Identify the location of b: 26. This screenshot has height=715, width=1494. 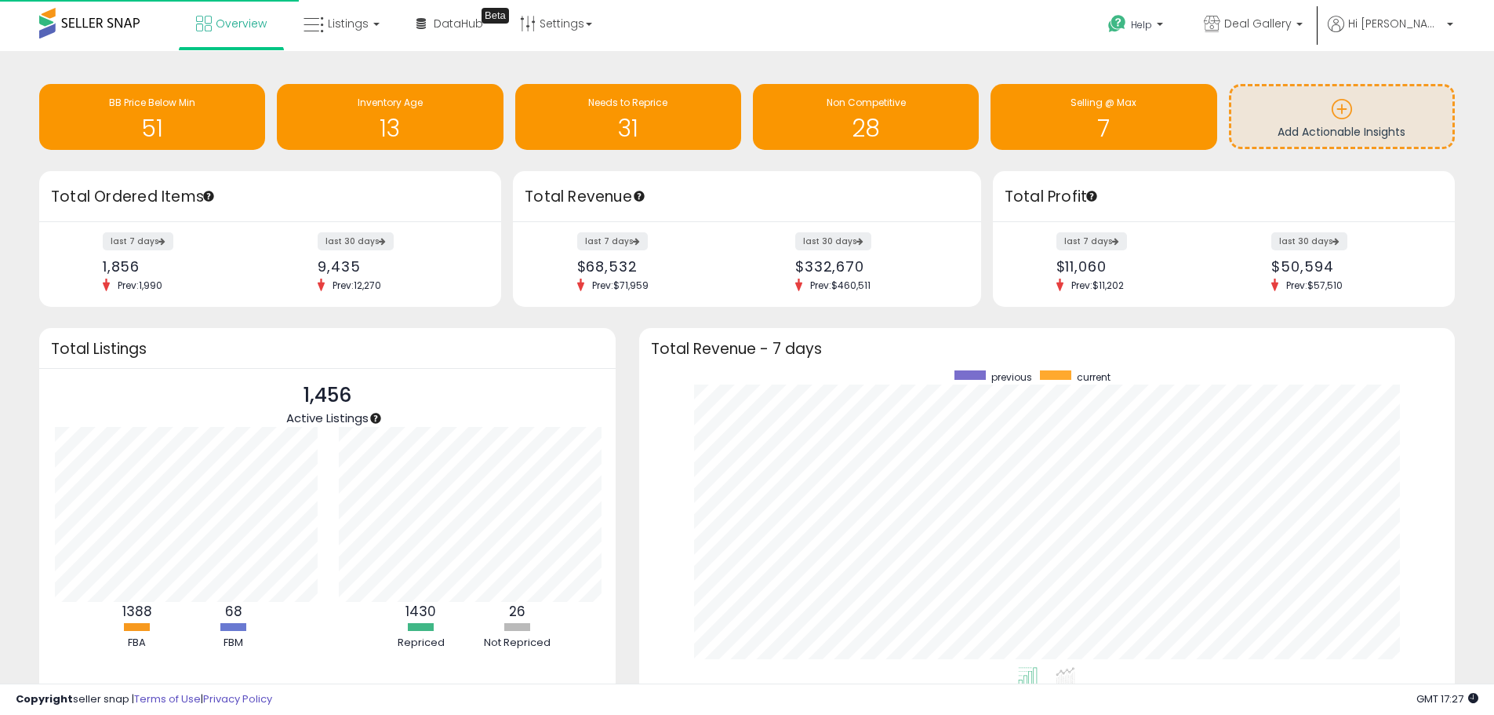
(517, 611).